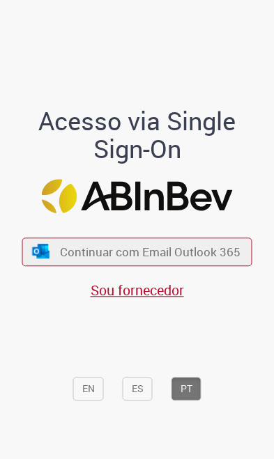 Image resolution: width=274 pixels, height=459 pixels. Describe the element at coordinates (137, 252) in the screenshot. I see `button: ícone Azure/Microsoft 360 Continuar com Email Outlook 365` at that location.